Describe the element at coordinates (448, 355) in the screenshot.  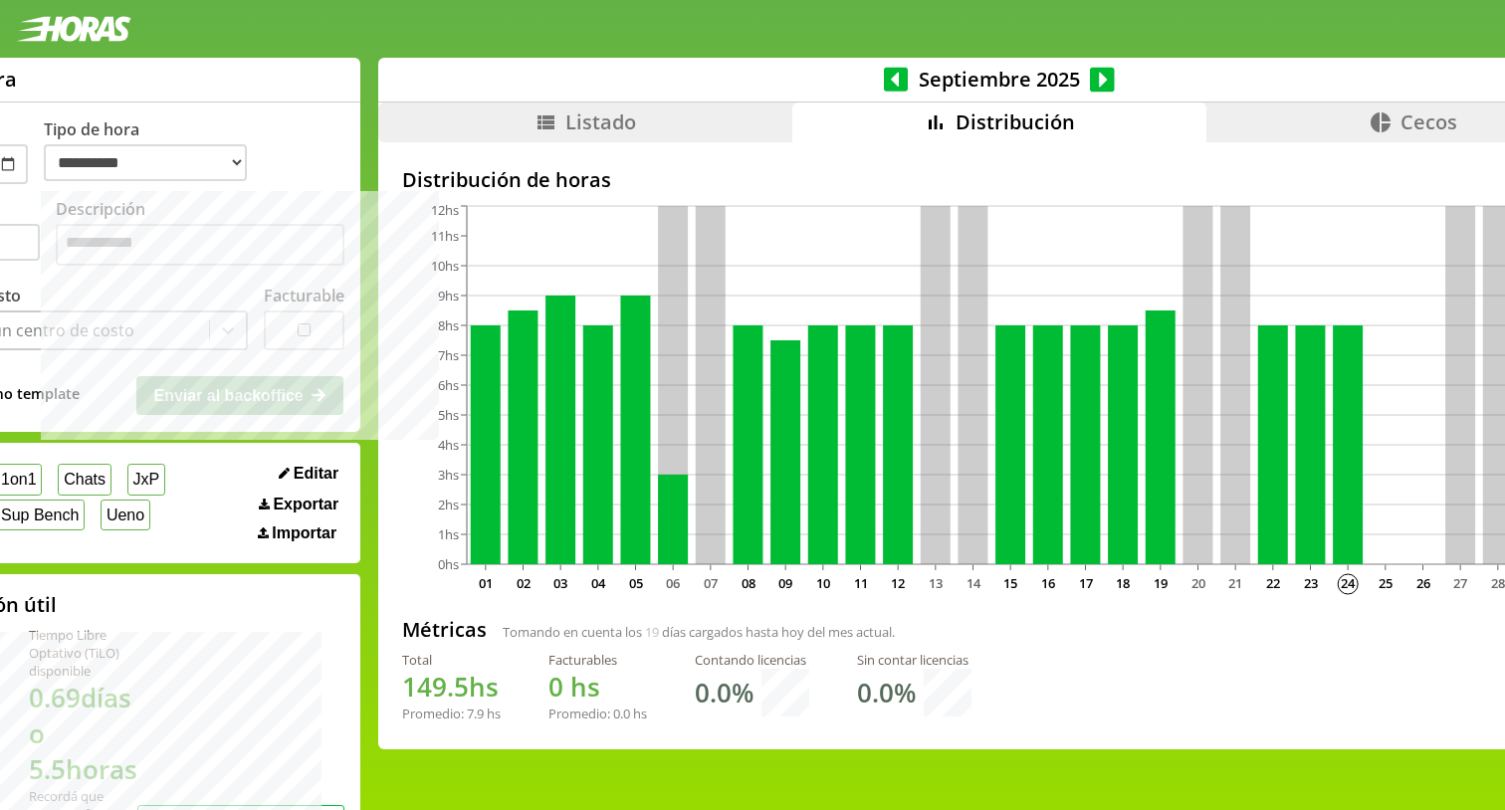
I see `tspan: 7hs` at that location.